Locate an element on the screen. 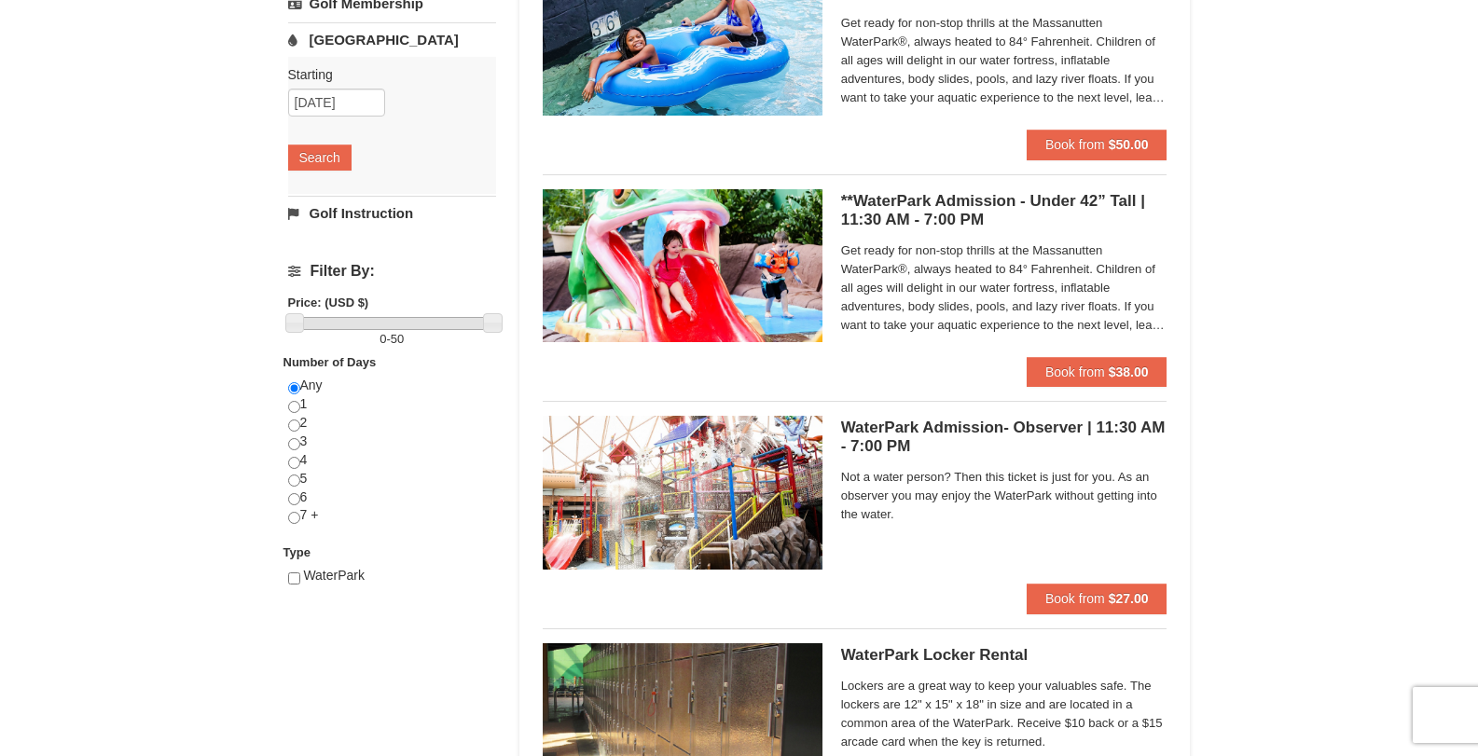  strong: Number of Days is located at coordinates (330, 362).